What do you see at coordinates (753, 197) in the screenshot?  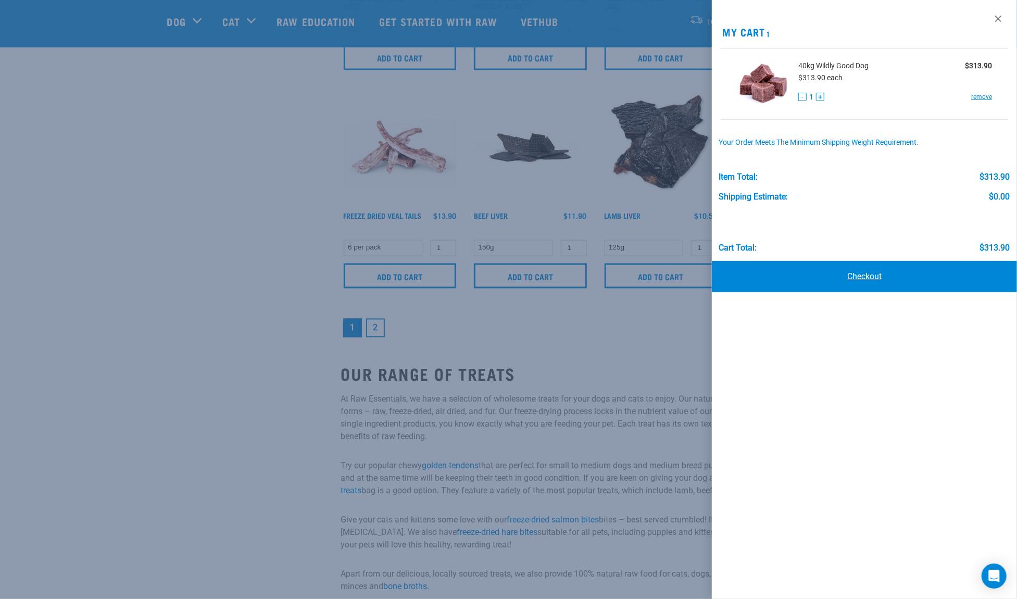 I see `div: Shipping Estimate:` at bounding box center [753, 197].